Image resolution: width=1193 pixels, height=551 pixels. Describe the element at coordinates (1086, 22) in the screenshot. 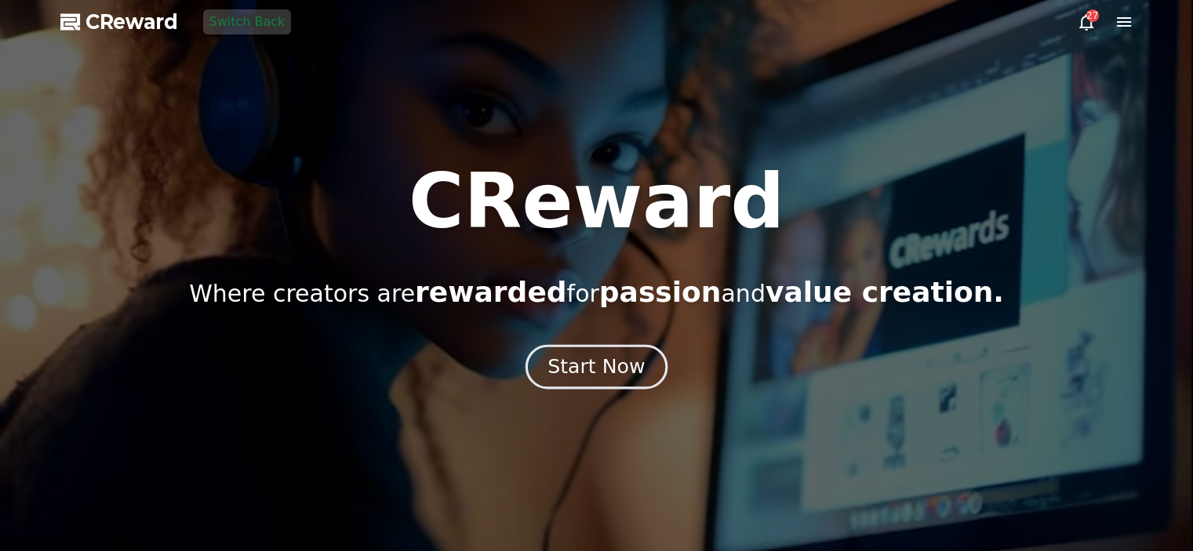

I see `a: 27` at that location.